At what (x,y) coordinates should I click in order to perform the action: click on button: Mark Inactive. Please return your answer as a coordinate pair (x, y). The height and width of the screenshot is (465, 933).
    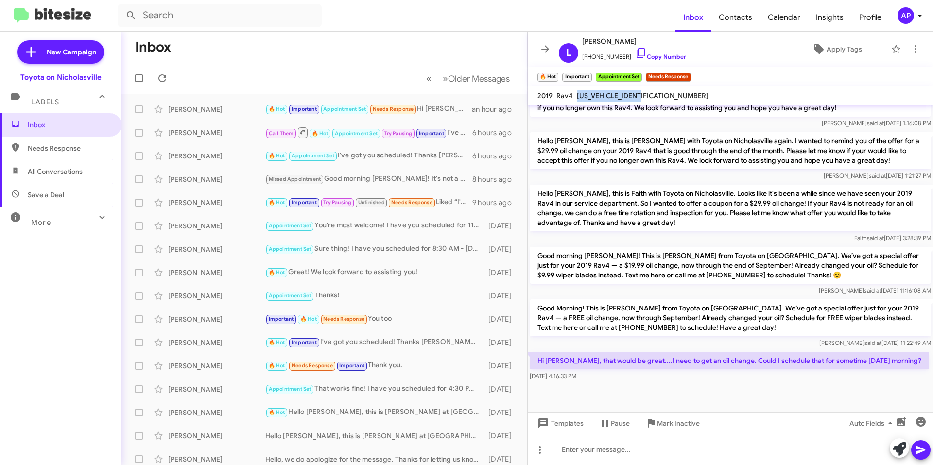
    Looking at the image, I should click on (673, 423).